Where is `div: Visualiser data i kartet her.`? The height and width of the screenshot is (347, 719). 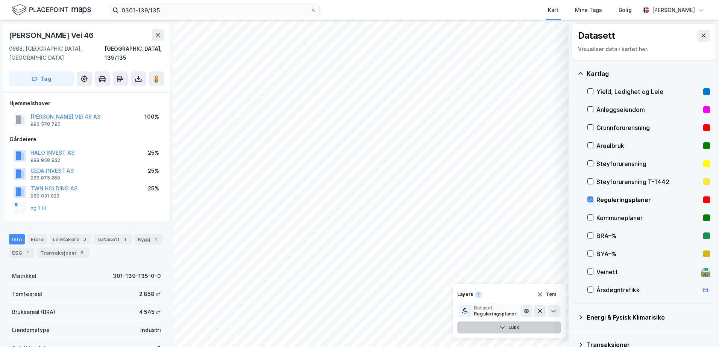 div: Visualiser data i kartet her. is located at coordinates (644, 49).